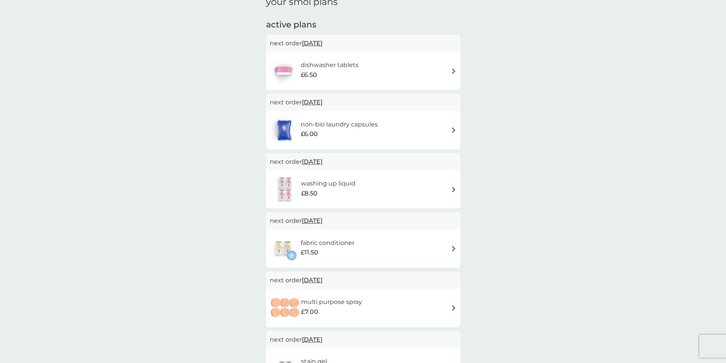 This screenshot has width=726, height=363. What do you see at coordinates (285, 189) in the screenshot?
I see `img: washing up liquid` at bounding box center [285, 189].